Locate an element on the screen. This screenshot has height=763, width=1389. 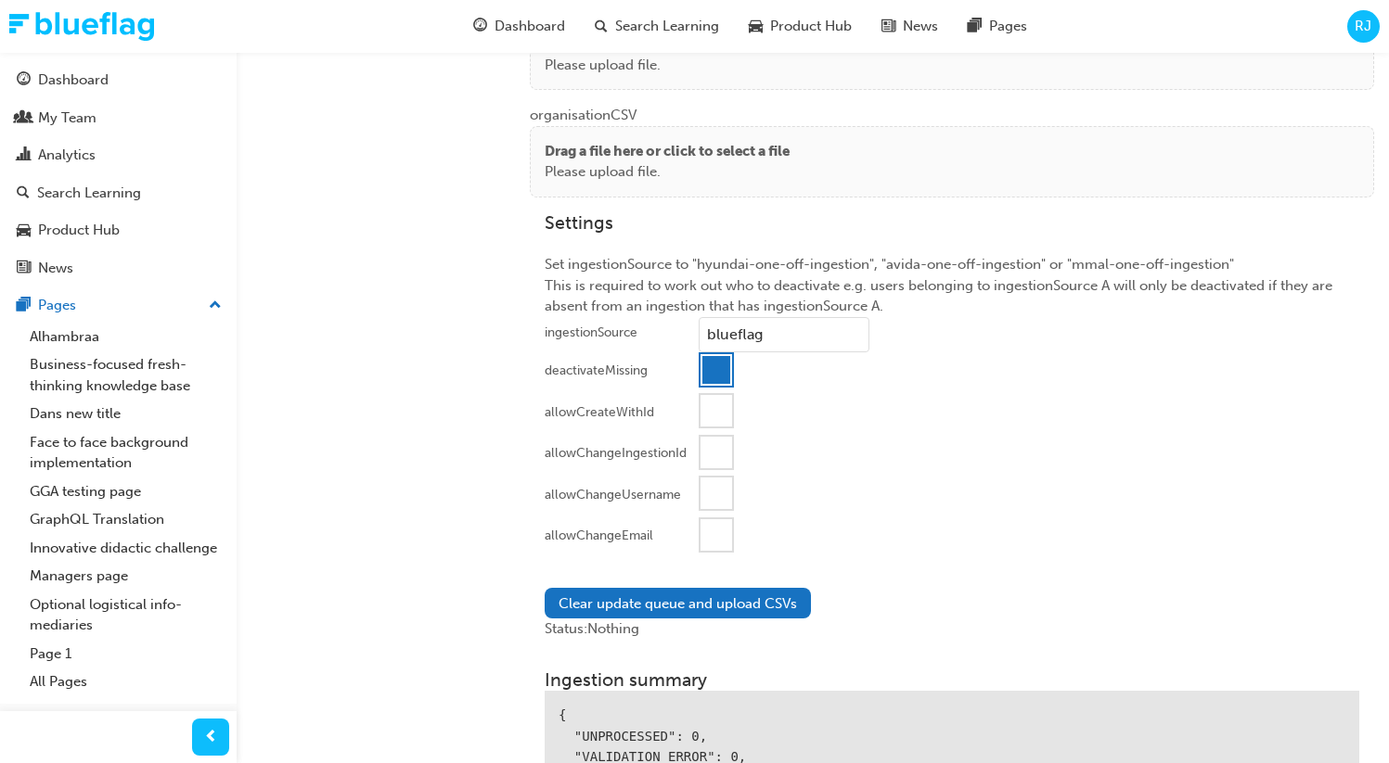
a: Managers page is located at coordinates (125, 576).